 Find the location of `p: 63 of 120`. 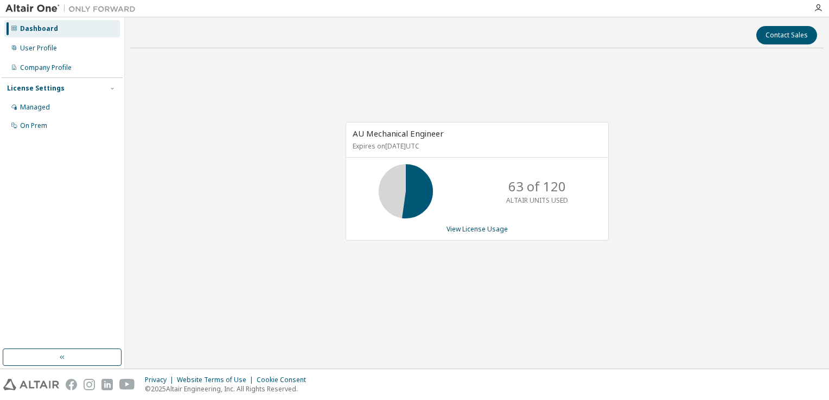

p: 63 of 120 is located at coordinates (537, 187).